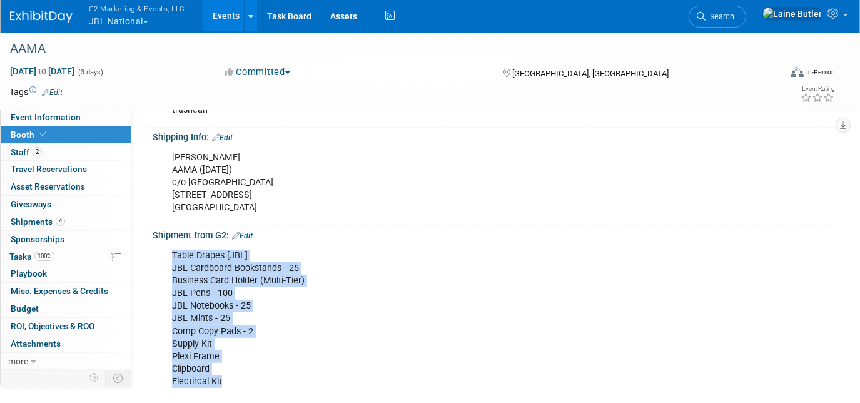 The image size is (860, 403). I want to click on div: Shipping Info:, so click(494, 136).